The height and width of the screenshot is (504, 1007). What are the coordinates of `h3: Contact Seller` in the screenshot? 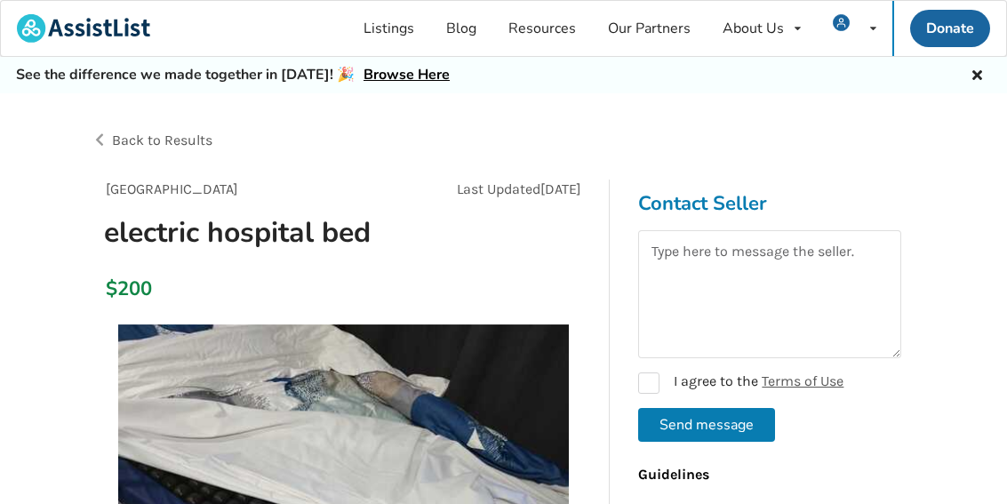 It's located at (770, 203).